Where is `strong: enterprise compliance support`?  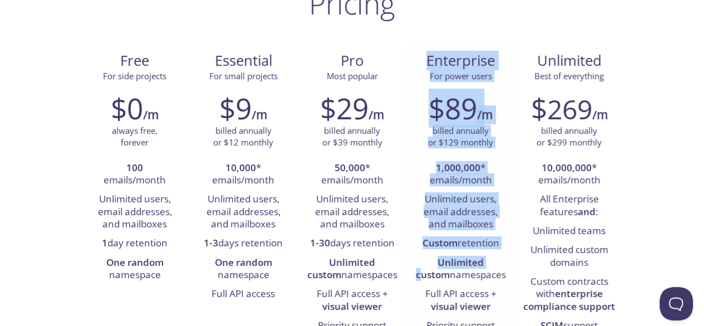 strong: enterprise compliance support is located at coordinates (569, 299).